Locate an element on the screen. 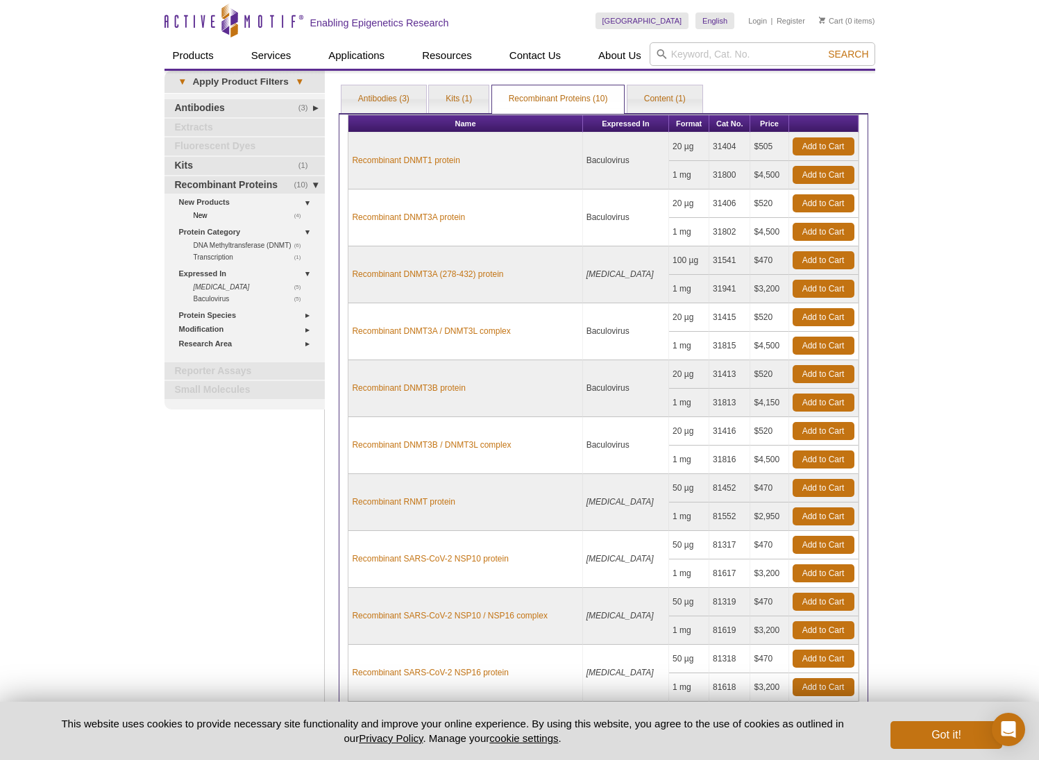  a: Products is located at coordinates (193, 56).